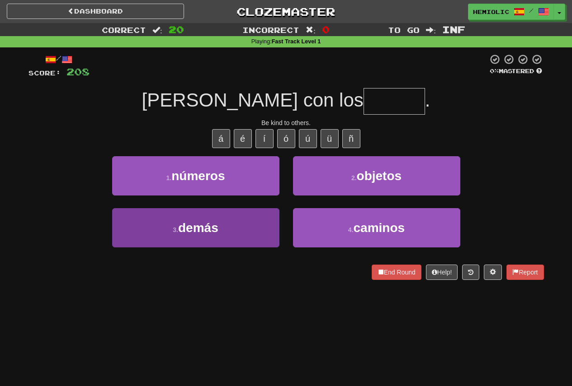 This screenshot has width=572, height=386. Describe the element at coordinates (491, 12) in the screenshot. I see `span: Hemiolic` at that location.